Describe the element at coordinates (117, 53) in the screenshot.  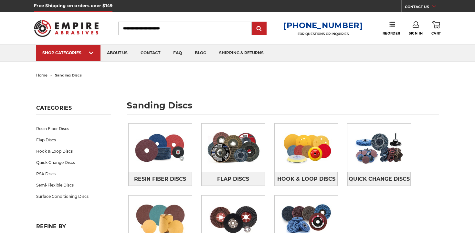
I see `a: about us` at that location.